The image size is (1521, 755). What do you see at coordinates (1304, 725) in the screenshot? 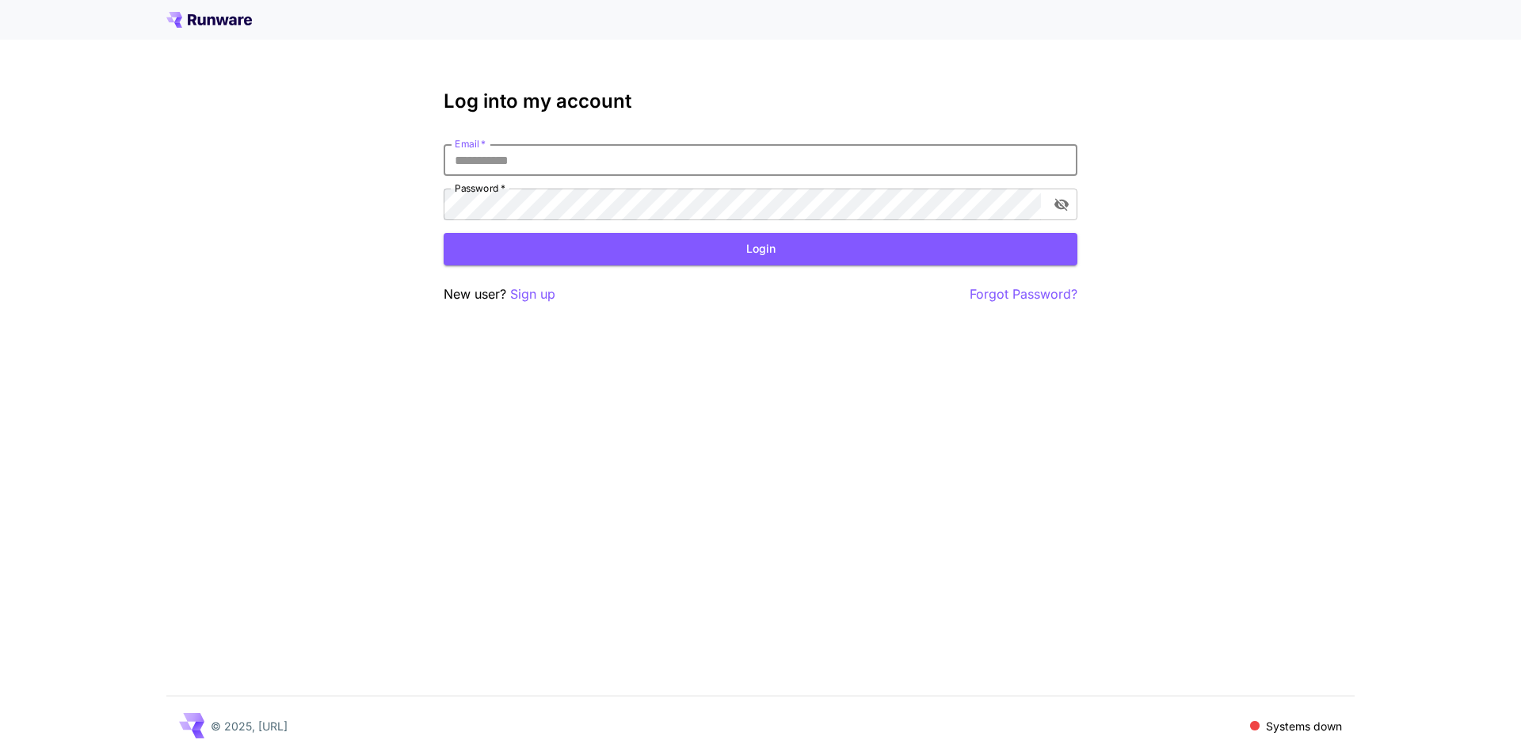
I see `p: Systems down` at bounding box center [1304, 725].